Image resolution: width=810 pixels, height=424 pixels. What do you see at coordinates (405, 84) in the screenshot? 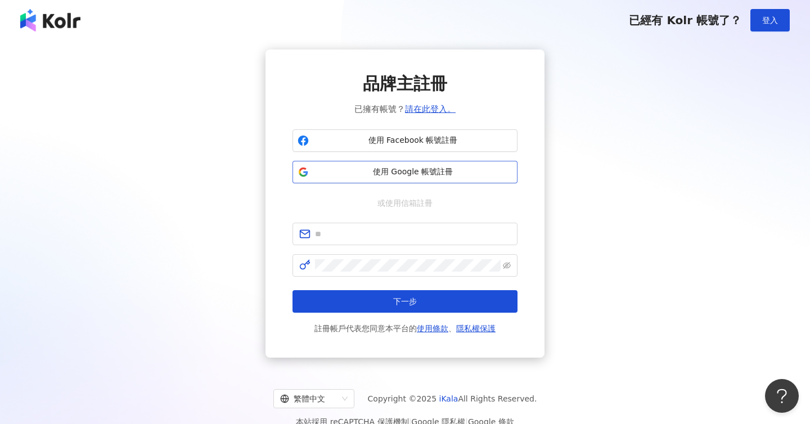
I see `span: 品牌主註冊` at bounding box center [405, 84].